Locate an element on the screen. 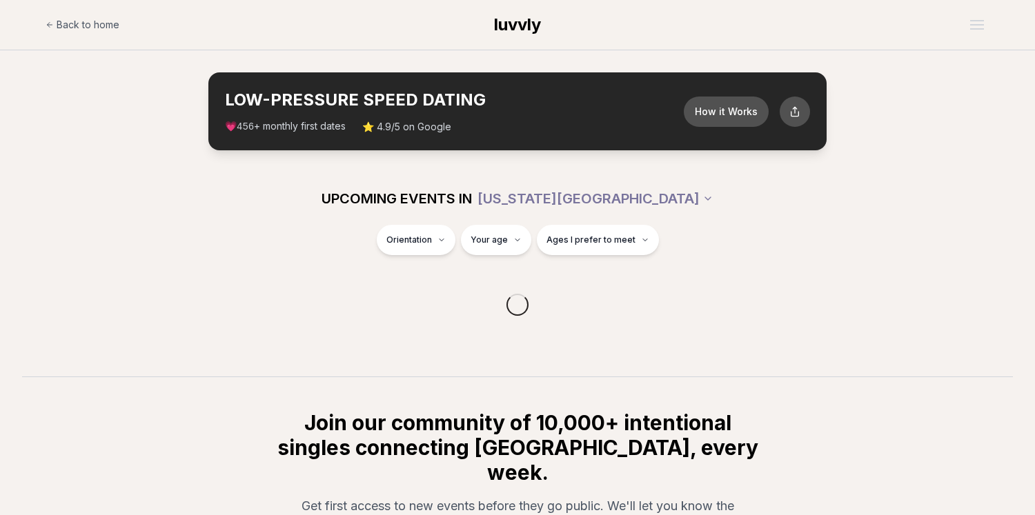 This screenshot has height=515, width=1035. span: ⭐ 4.9/5 on Google is located at coordinates (406, 127).